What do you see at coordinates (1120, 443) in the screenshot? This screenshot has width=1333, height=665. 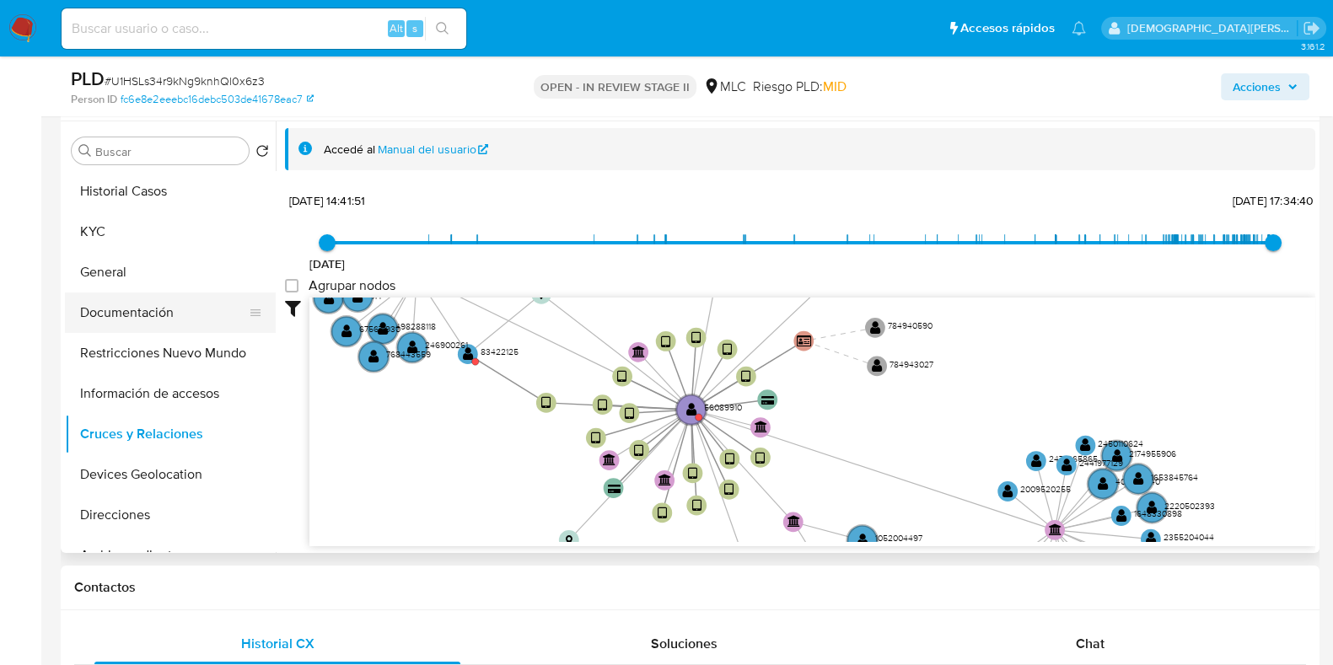 I see `text: 2450110624` at bounding box center [1120, 443].